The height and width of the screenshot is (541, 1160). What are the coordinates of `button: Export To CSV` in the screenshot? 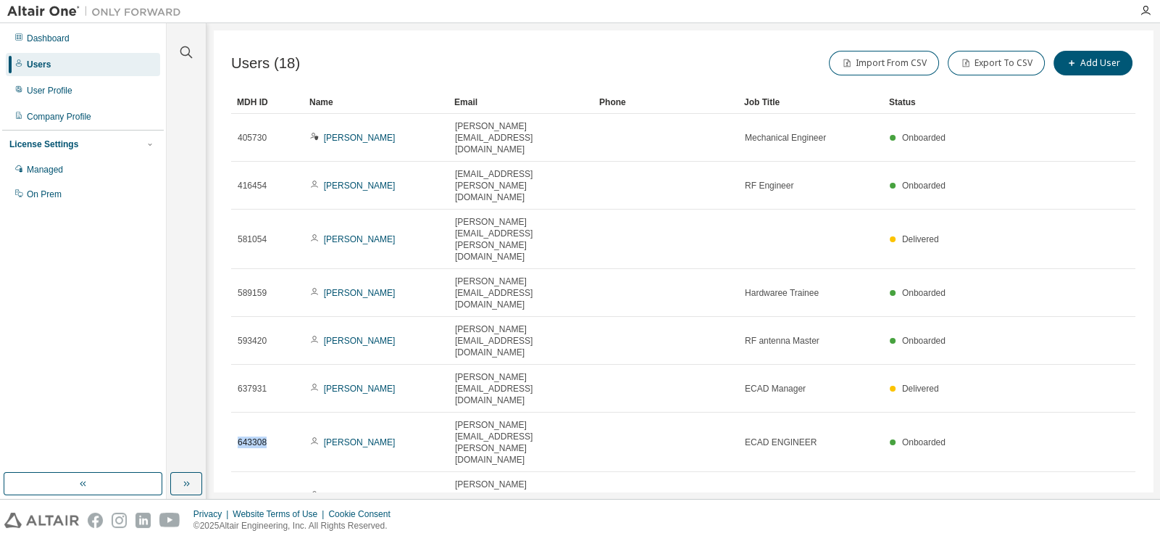 It's located at (997, 63).